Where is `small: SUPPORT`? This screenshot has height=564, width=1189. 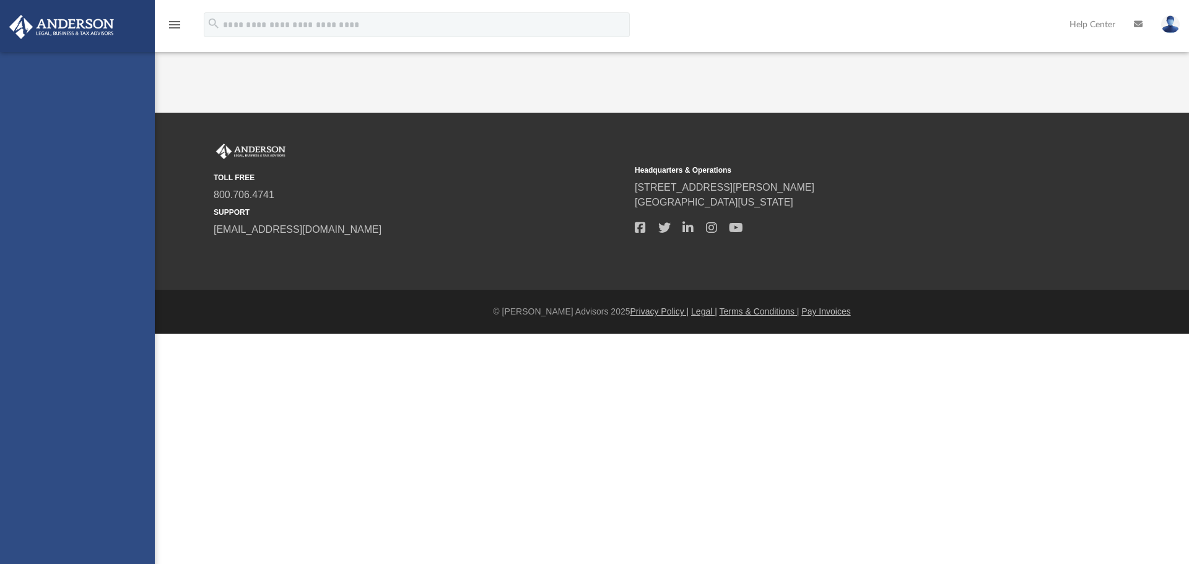
small: SUPPORT is located at coordinates (420, 212).